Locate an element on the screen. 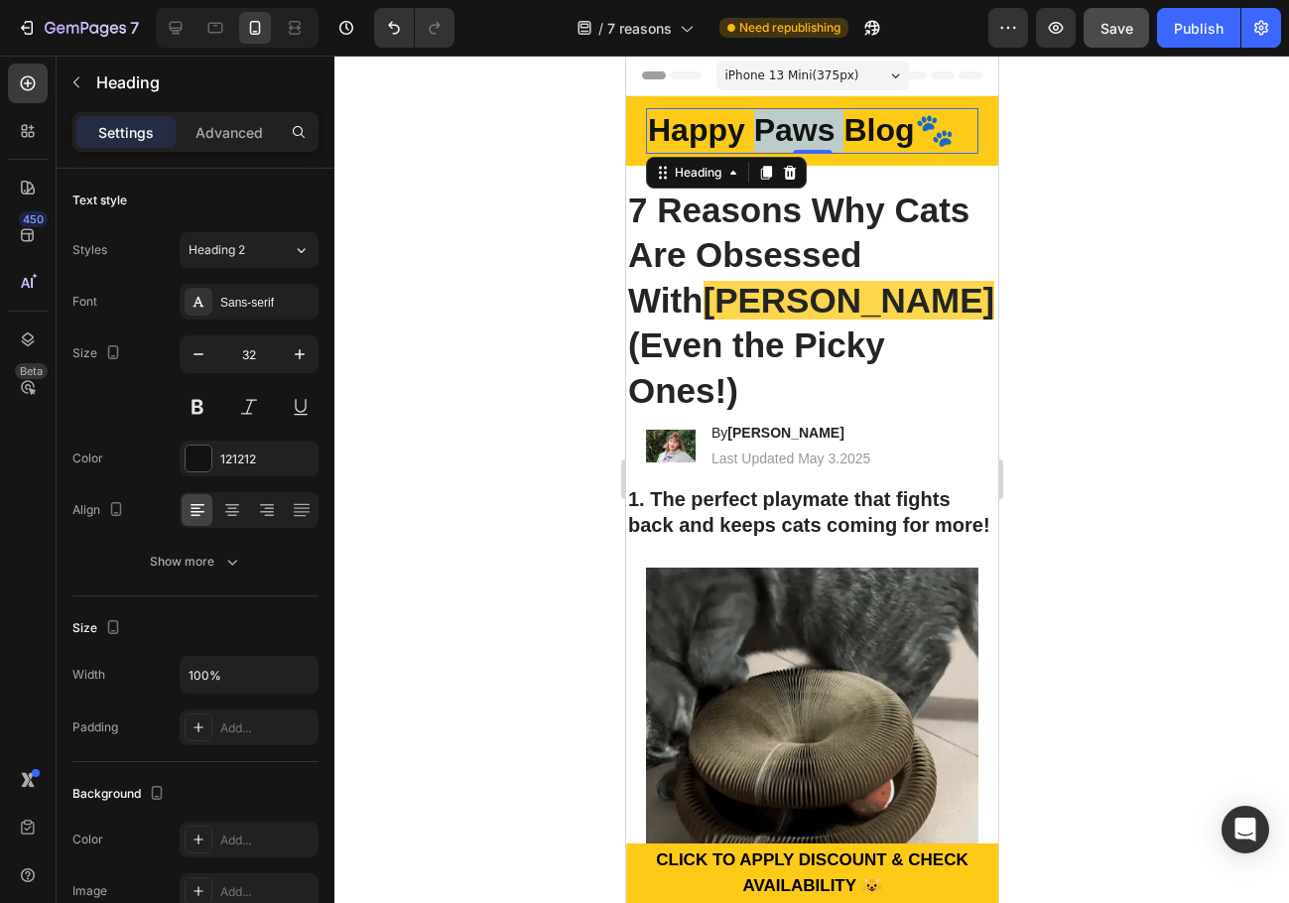 The height and width of the screenshot is (903, 1289). p: Last Updated May 3.2025 is located at coordinates (165, 403).